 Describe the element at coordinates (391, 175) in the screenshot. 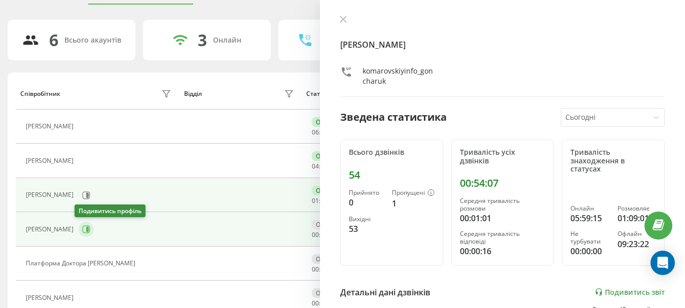

I see `div: 54` at that location.